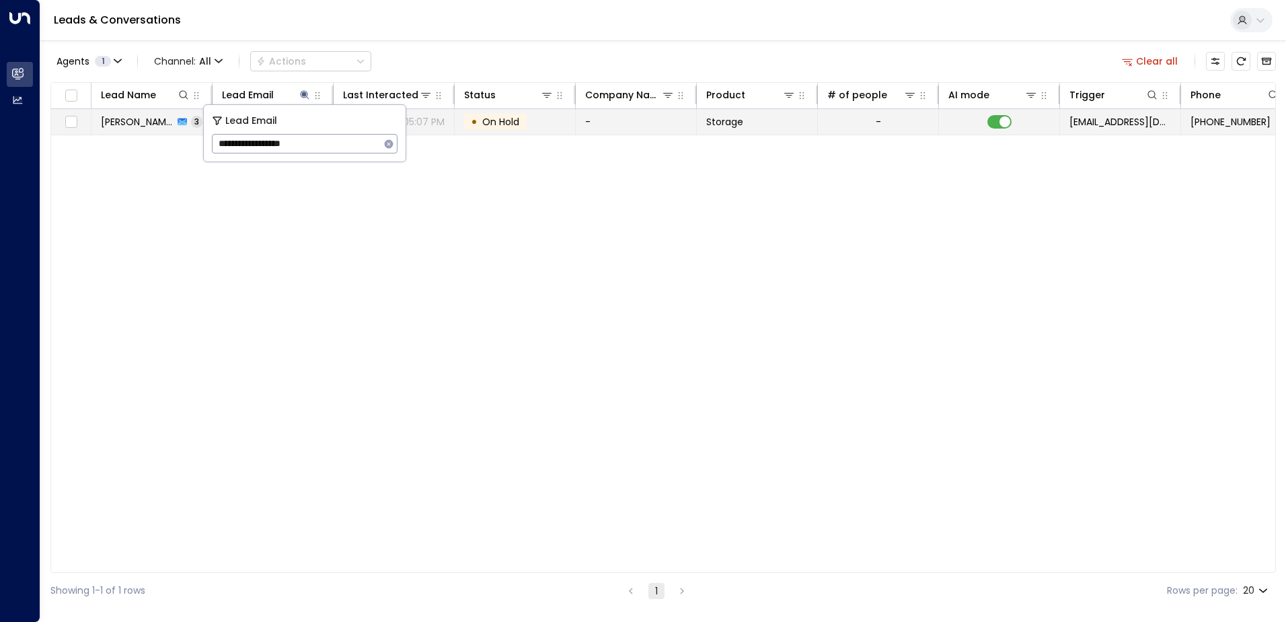 The width and height of the screenshot is (1286, 622). Describe the element at coordinates (98, 590) in the screenshot. I see `div: Showing 1-1 of 1 rows` at that location.